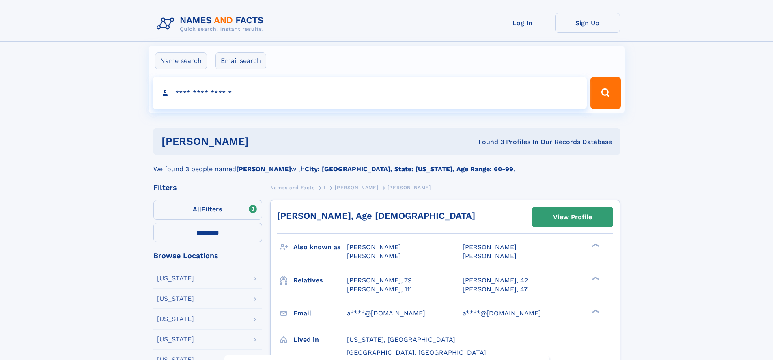 This screenshot has width=773, height=360. I want to click on a: Sign Up, so click(588, 23).